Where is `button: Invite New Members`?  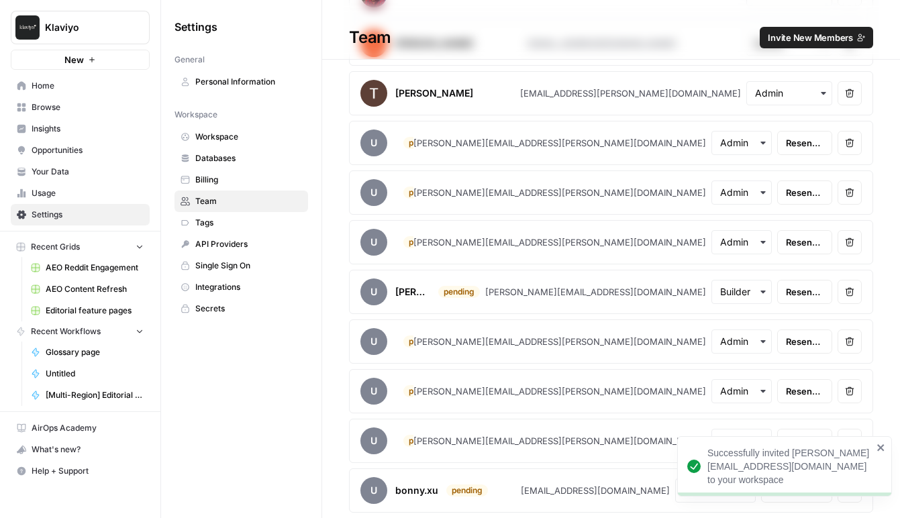 button: Invite New Members is located at coordinates (816, 38).